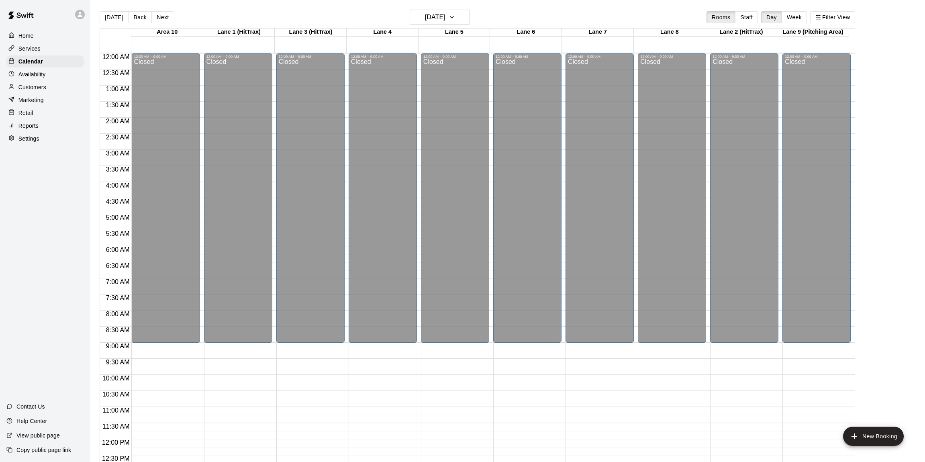 Image resolution: width=925 pixels, height=462 pixels. Describe the element at coordinates (746, 17) in the screenshot. I see `button: Staff` at that location.